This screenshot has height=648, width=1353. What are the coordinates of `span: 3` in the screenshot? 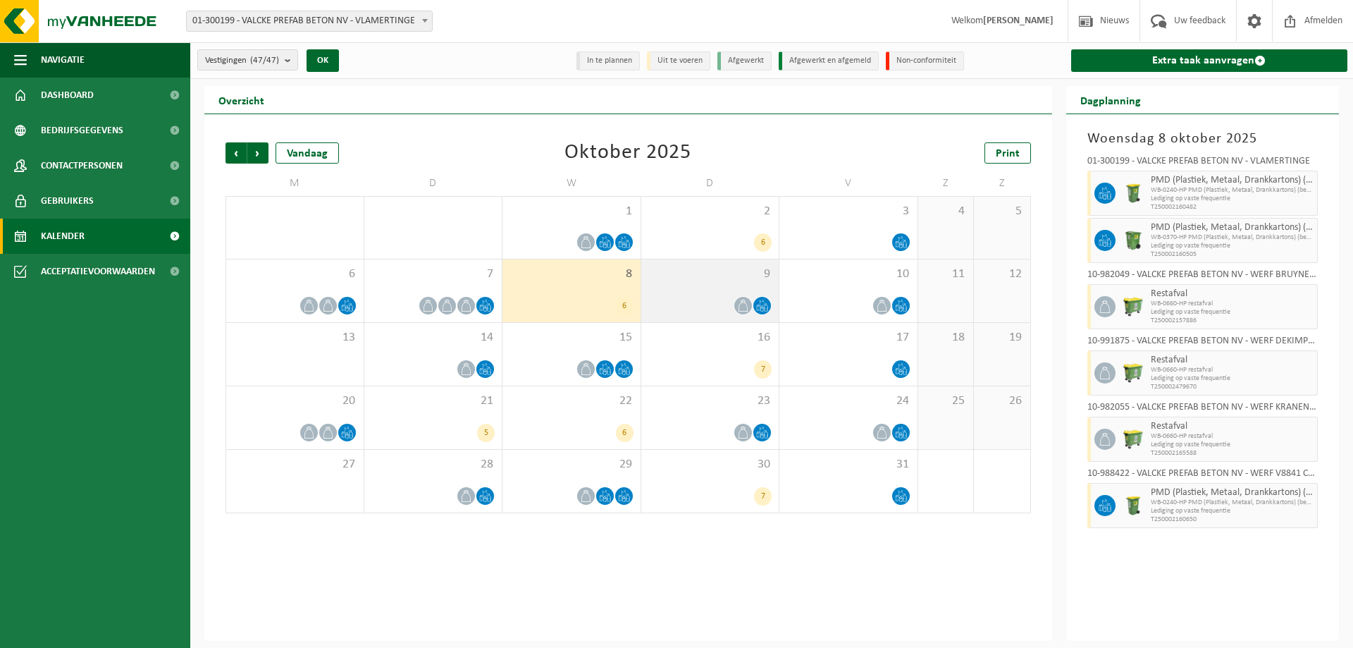 It's located at (848, 211).